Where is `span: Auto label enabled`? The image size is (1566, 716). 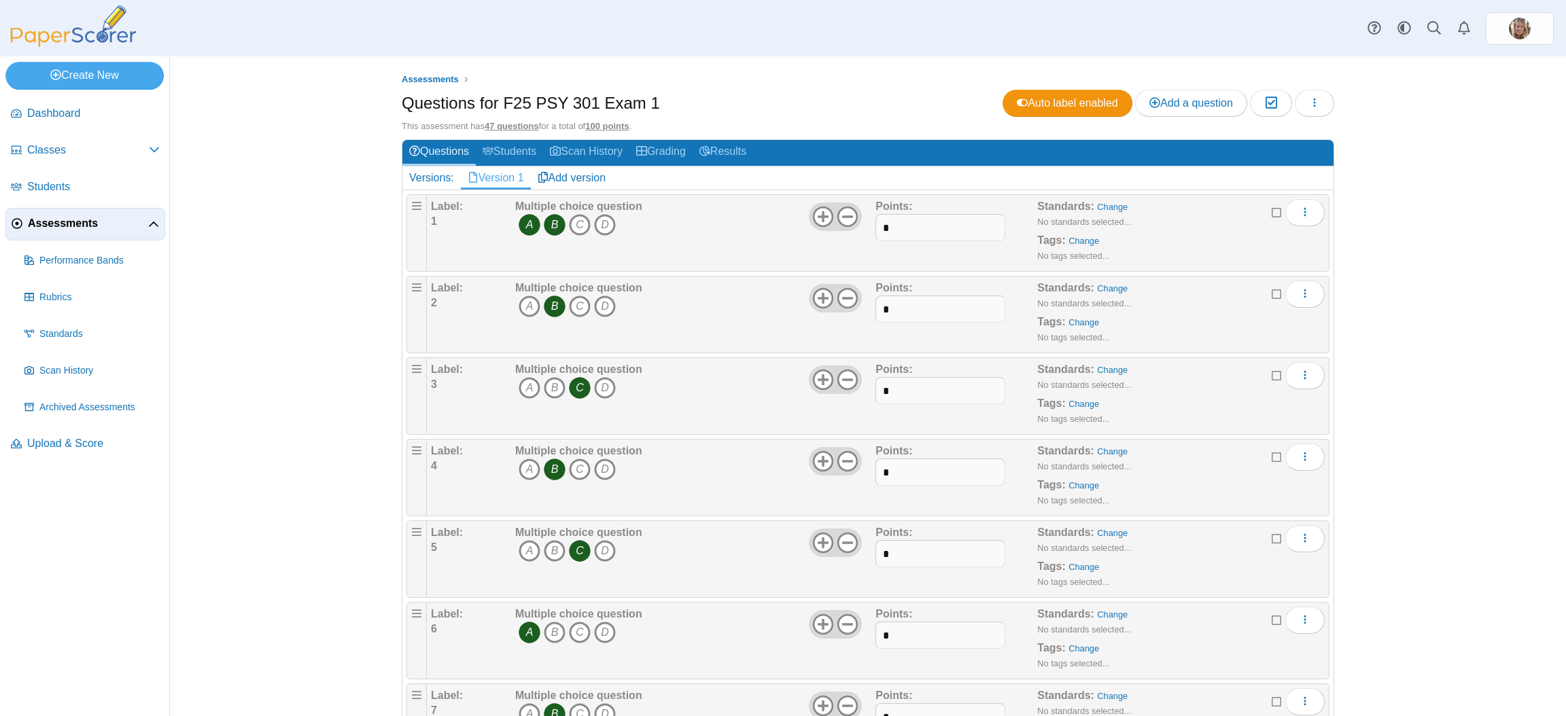 span: Auto label enabled is located at coordinates (1067, 103).